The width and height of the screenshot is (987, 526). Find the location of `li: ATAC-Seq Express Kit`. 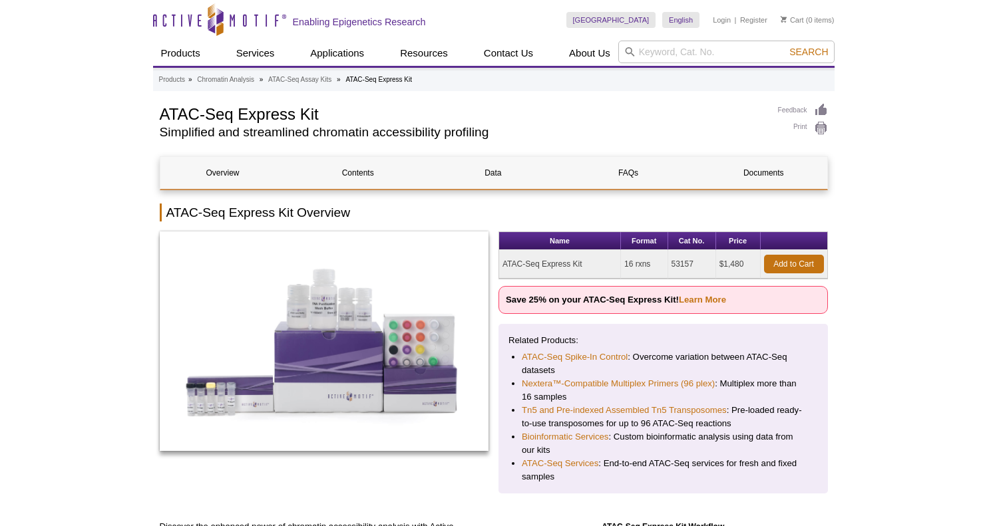

li: ATAC-Seq Express Kit is located at coordinates (379, 79).